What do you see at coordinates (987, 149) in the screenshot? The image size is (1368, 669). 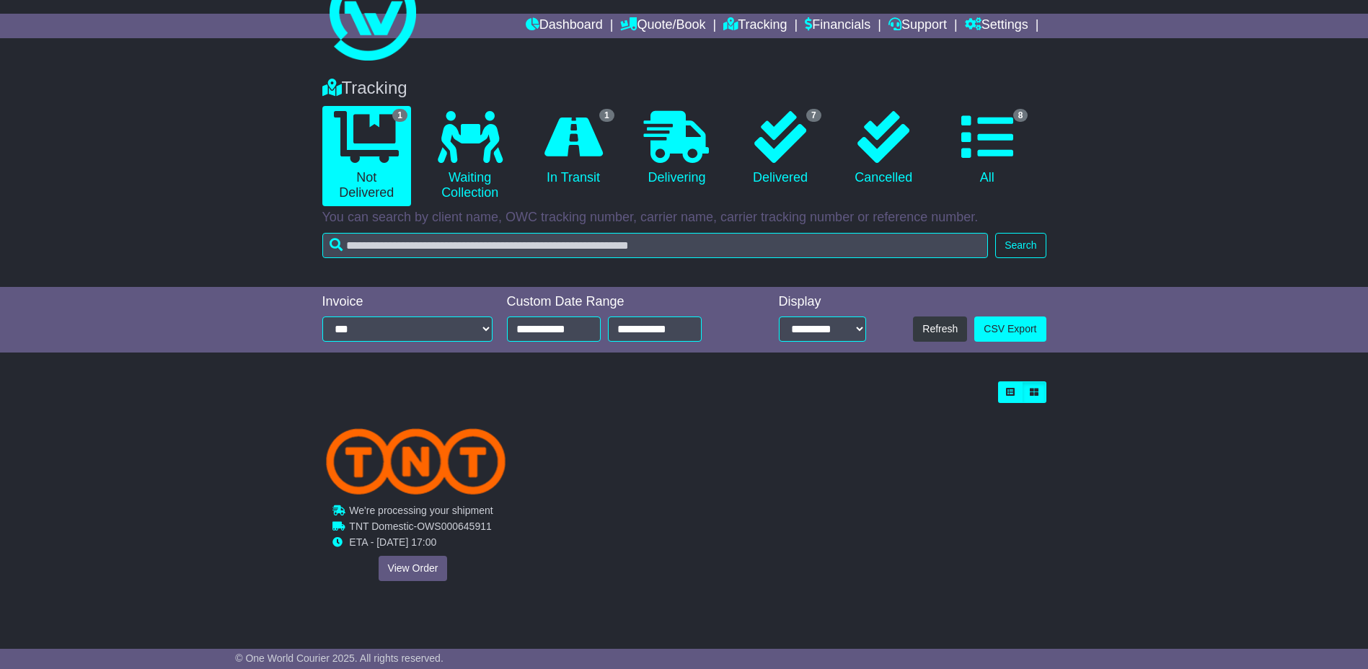 I see `a: 8 All` at bounding box center [987, 149].